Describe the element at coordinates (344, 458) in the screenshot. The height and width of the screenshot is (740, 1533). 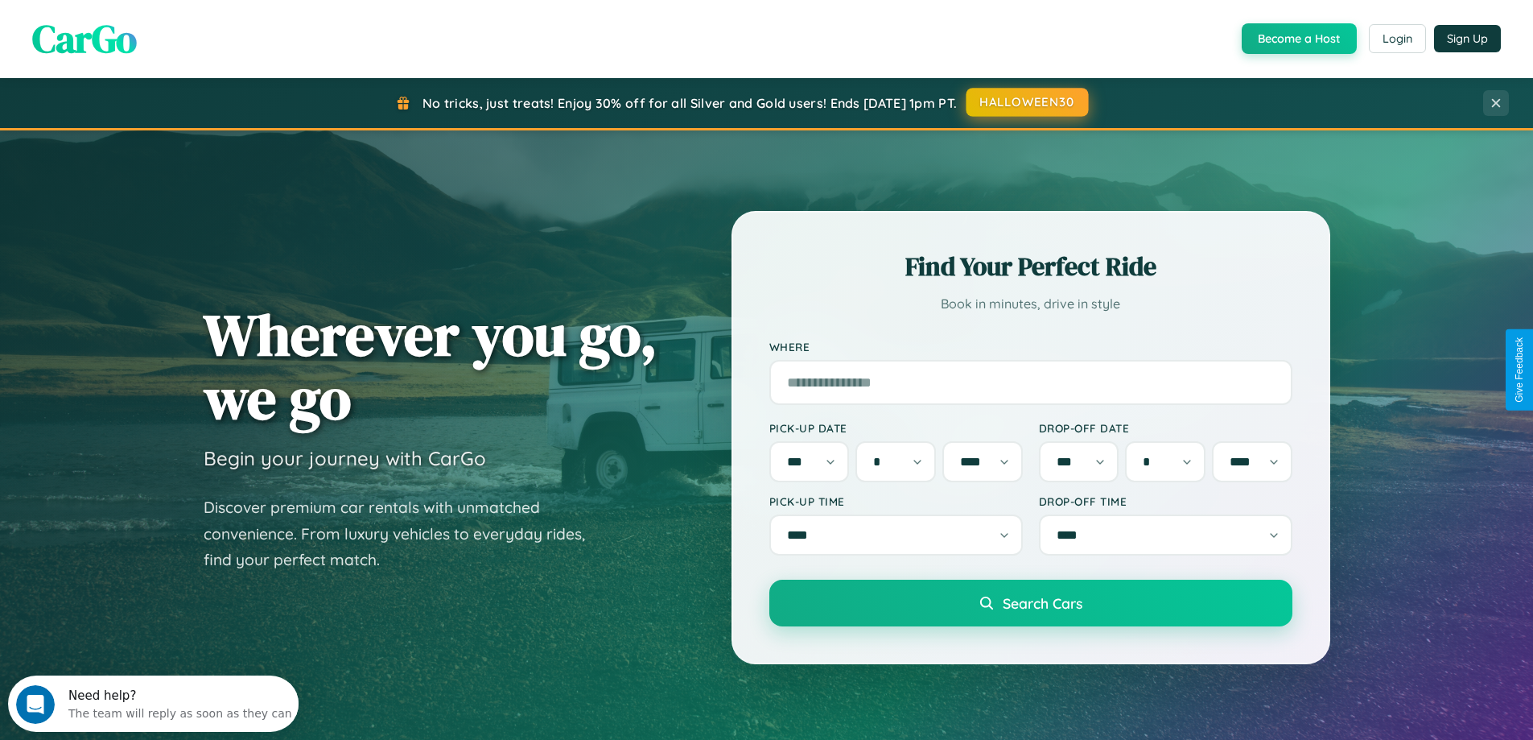
I see `h3: Begin your journey with CarGo` at that location.